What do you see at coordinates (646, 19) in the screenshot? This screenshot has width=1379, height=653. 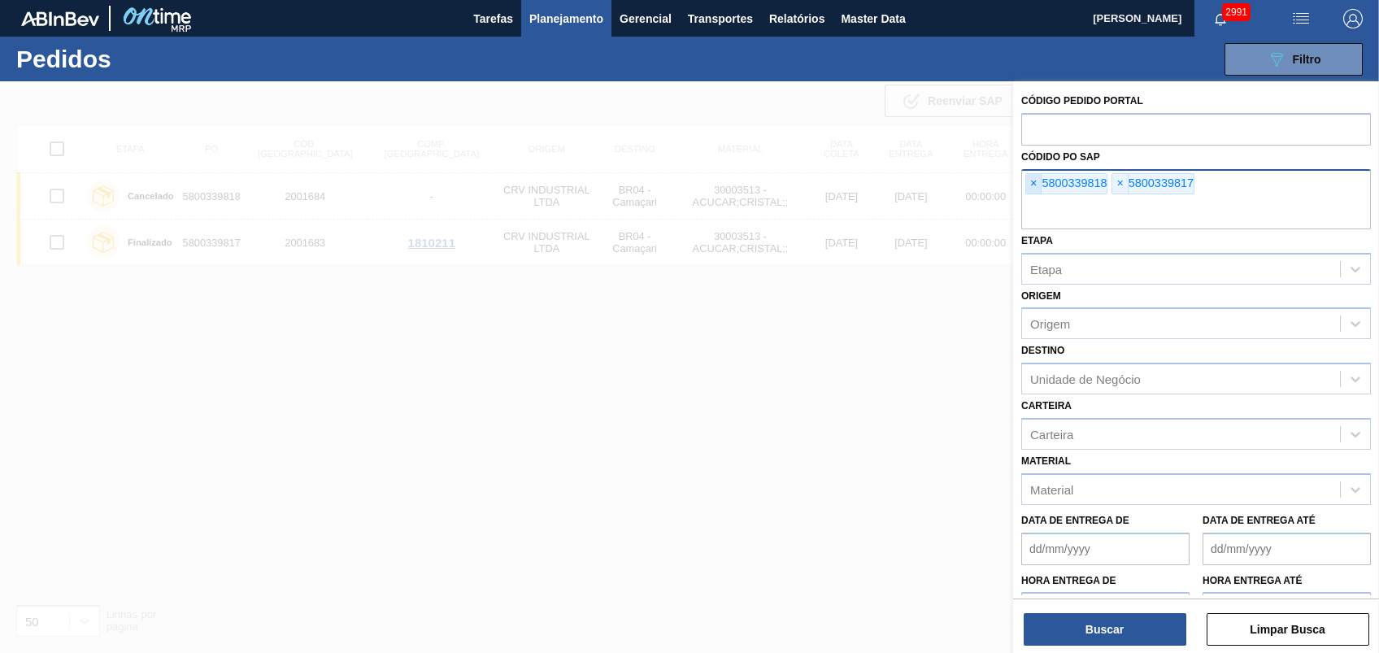 I see `span: Gerencial` at bounding box center [646, 19].